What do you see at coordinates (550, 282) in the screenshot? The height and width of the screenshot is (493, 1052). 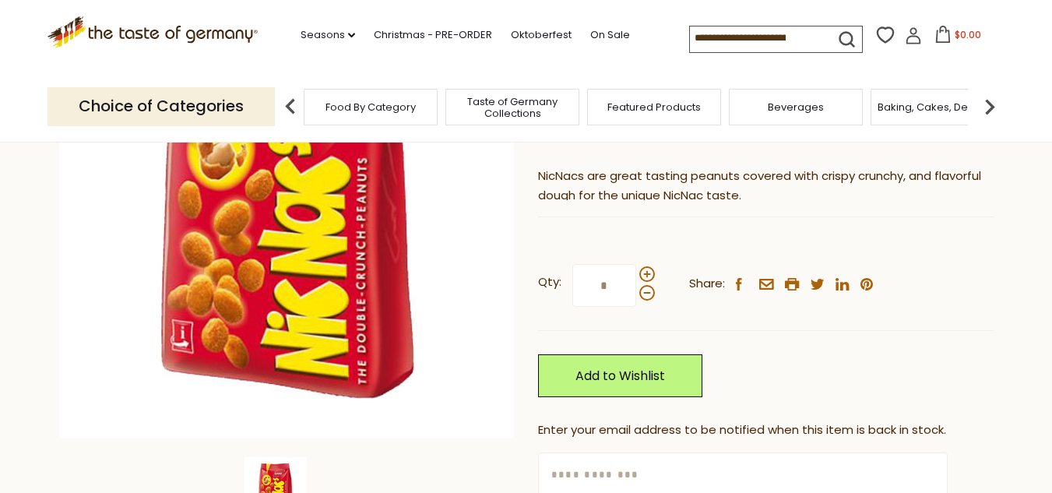 I see `strong: Qty:` at bounding box center [550, 282].